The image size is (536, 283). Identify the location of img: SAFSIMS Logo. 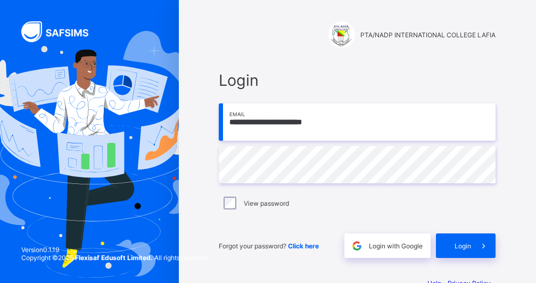
(61, 31).